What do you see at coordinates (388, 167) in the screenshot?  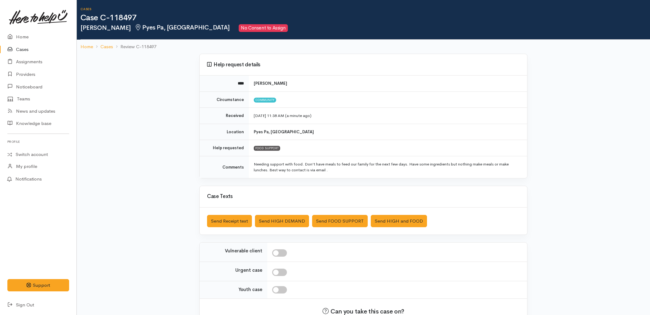 I see `td: Needing support with food. Don’t have meals to feed our family for the next few days. Have some i...` at bounding box center [388, 167].